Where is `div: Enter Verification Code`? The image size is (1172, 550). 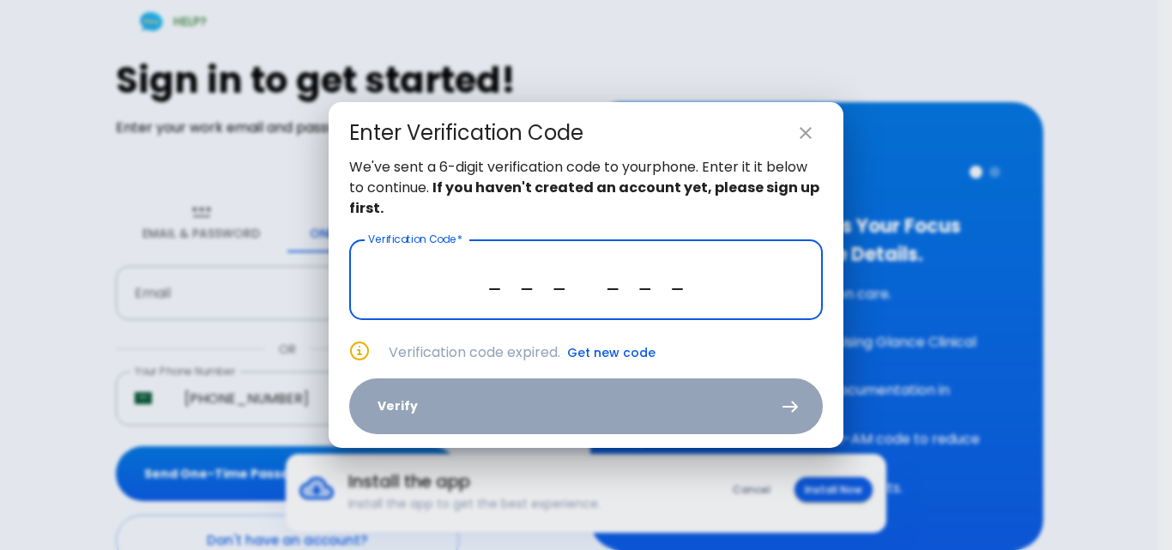
div: Enter Verification Code is located at coordinates (466, 133).